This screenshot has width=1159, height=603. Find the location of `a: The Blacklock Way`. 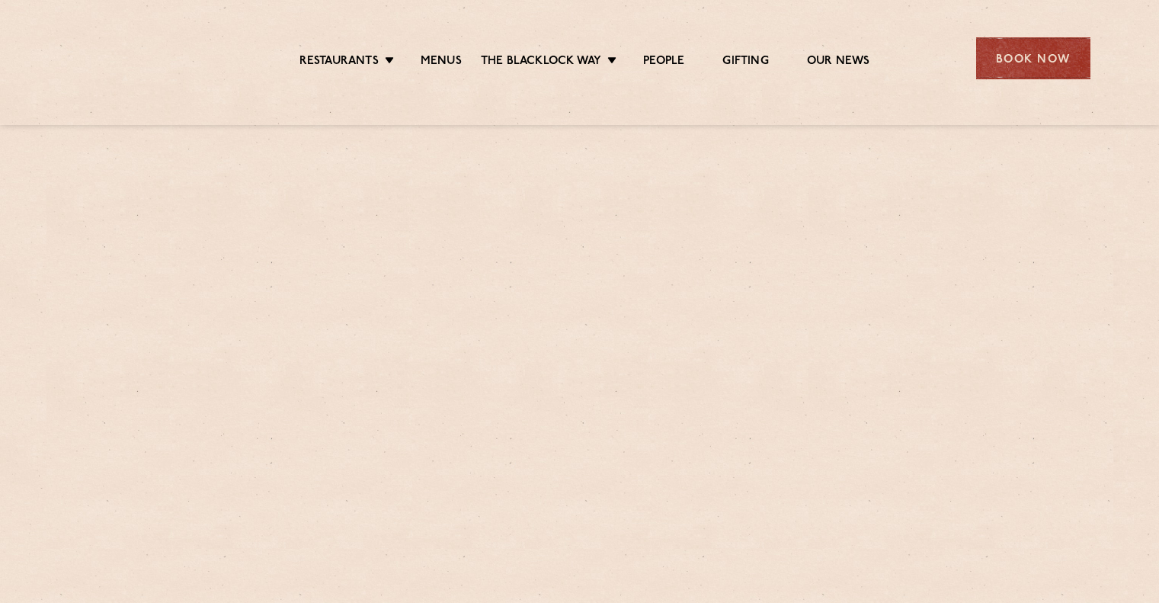

a: The Blacklock Way is located at coordinates (541, 62).